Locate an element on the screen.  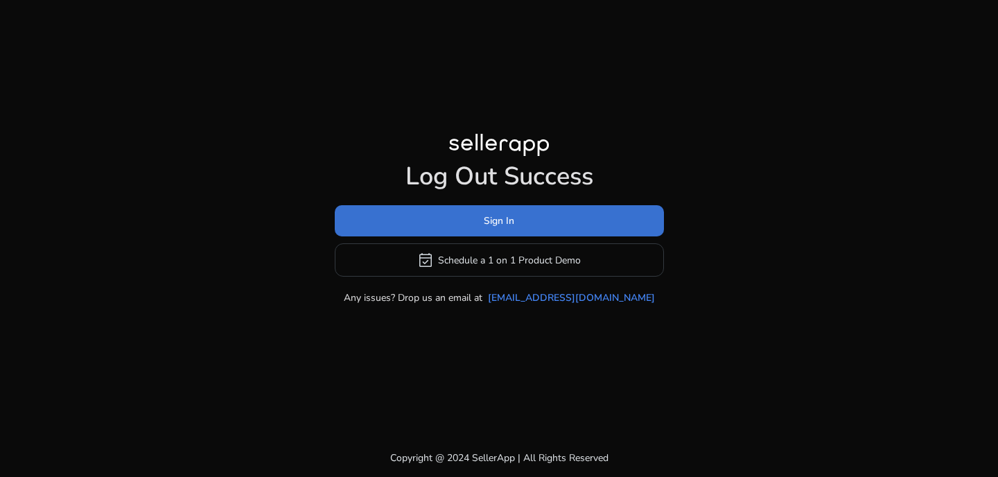
button: event_availableSchedule a 1 on 1 Product Demo is located at coordinates (499, 260).